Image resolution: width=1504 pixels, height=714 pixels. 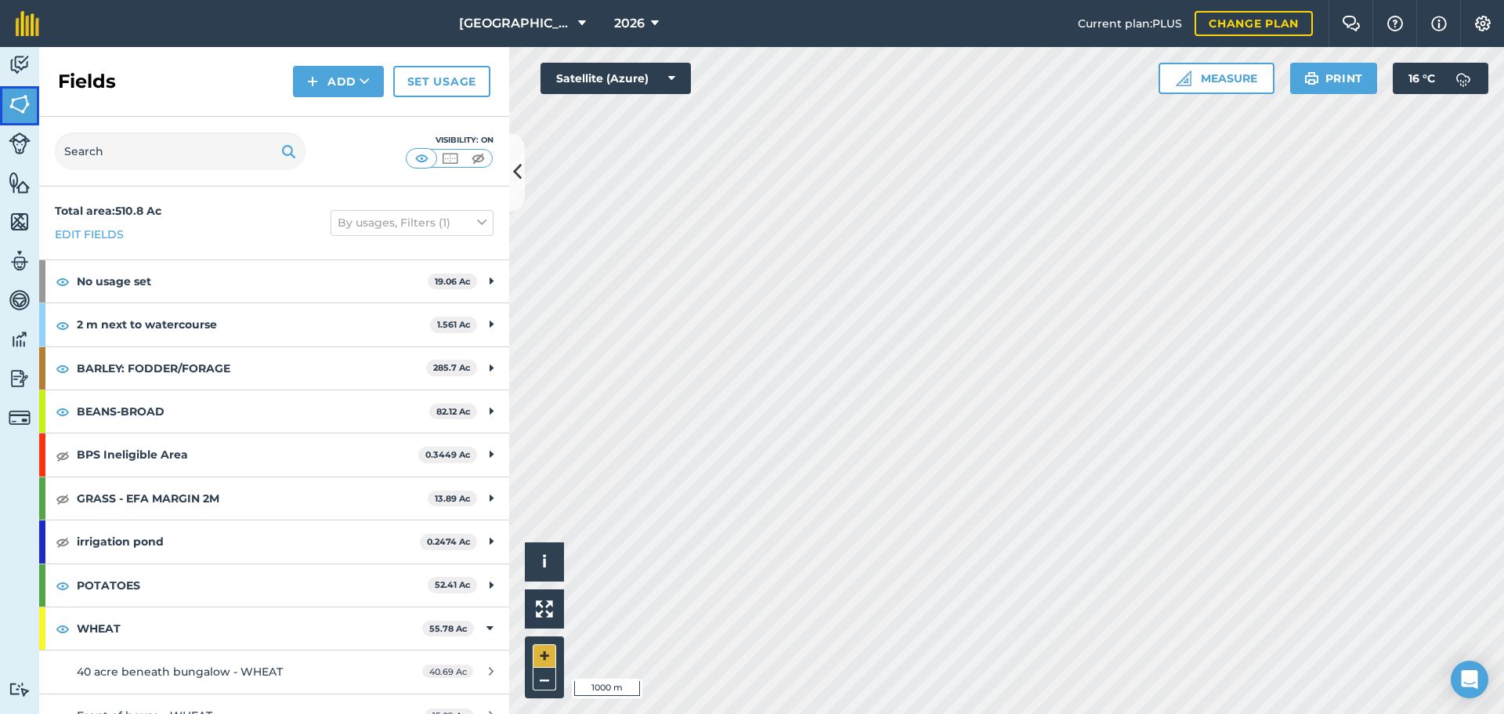 What do you see at coordinates (1129, 23) in the screenshot?
I see `span: Current plan : PLUS` at bounding box center [1129, 23].